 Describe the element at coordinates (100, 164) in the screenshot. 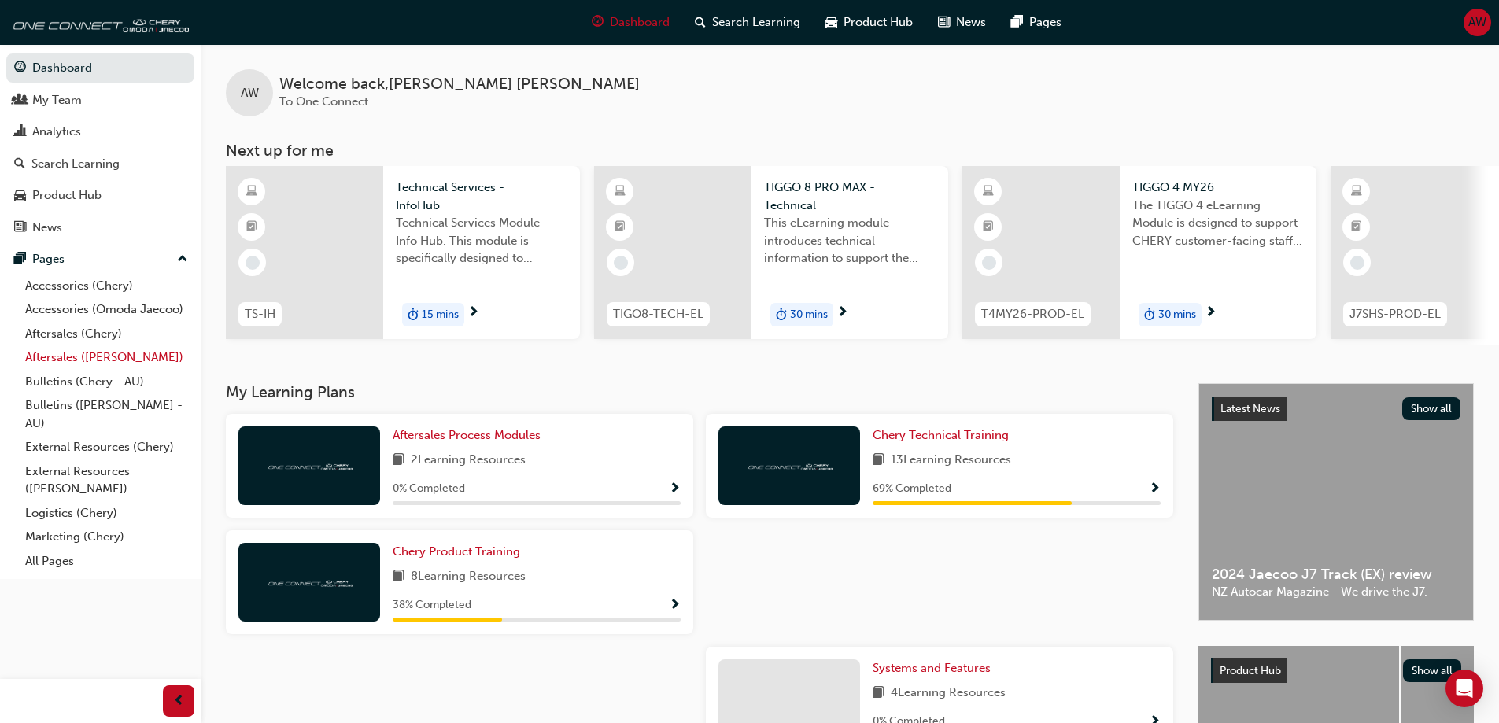

I see `a: Search Learning` at that location.